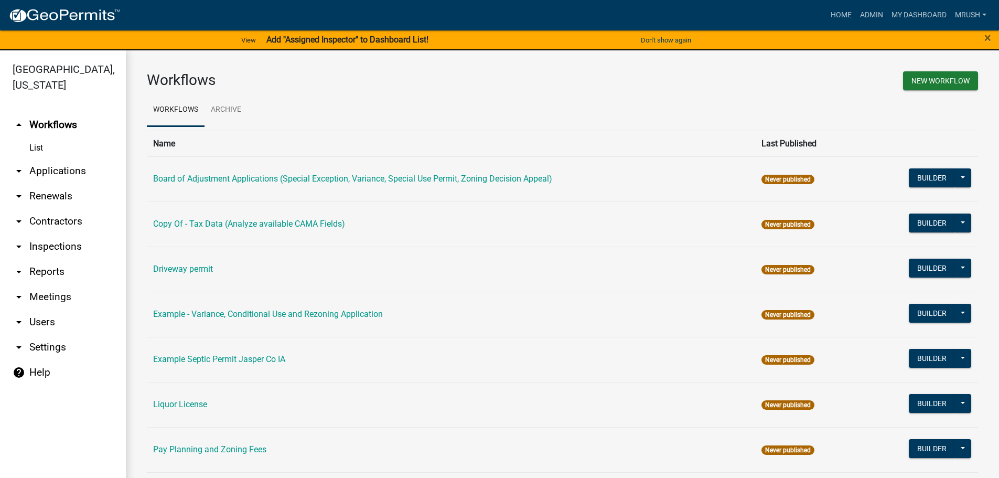 The image size is (999, 478). I want to click on a: Example - Variance, Conditional Use and Rezoning Application, so click(268, 313).